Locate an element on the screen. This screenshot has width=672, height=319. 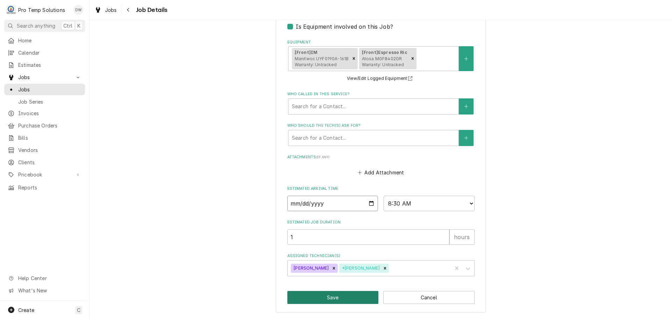
input: Date is located at coordinates (333, 203).